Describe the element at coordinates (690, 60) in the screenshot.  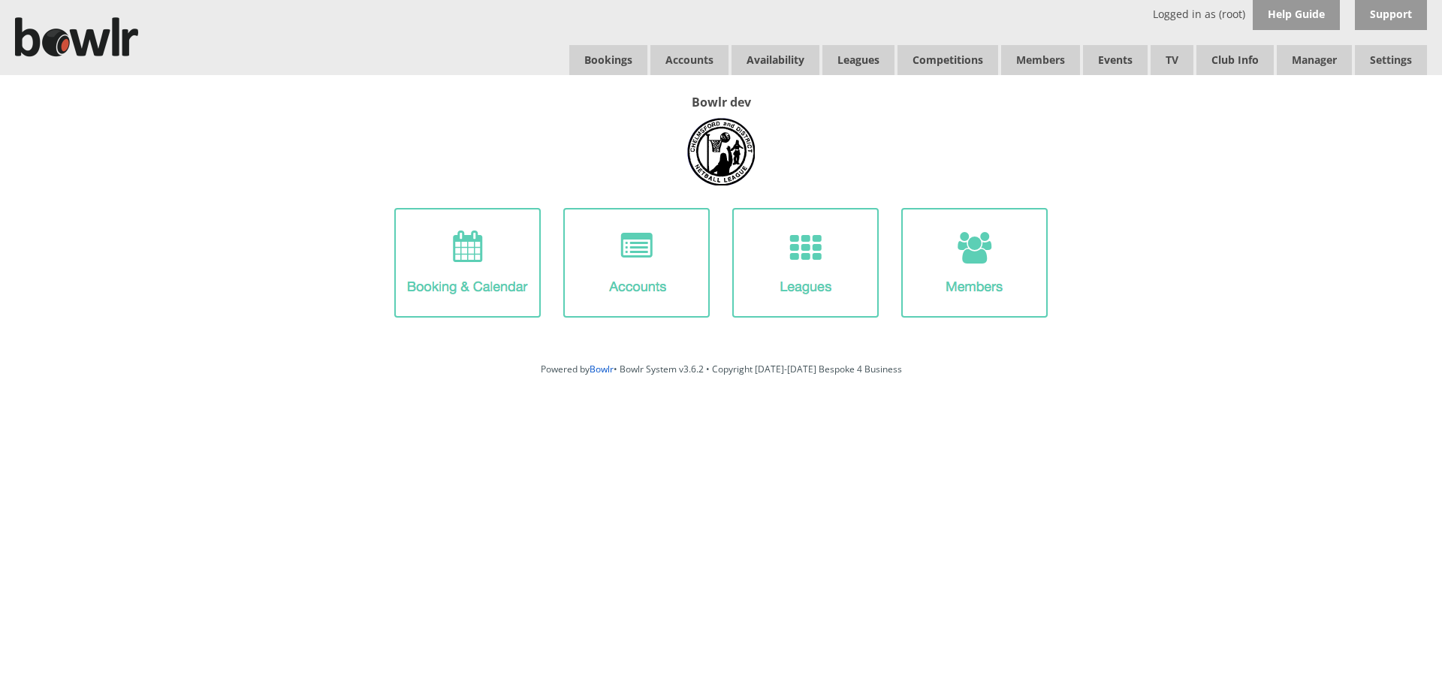
I see `span: Accounts` at that location.